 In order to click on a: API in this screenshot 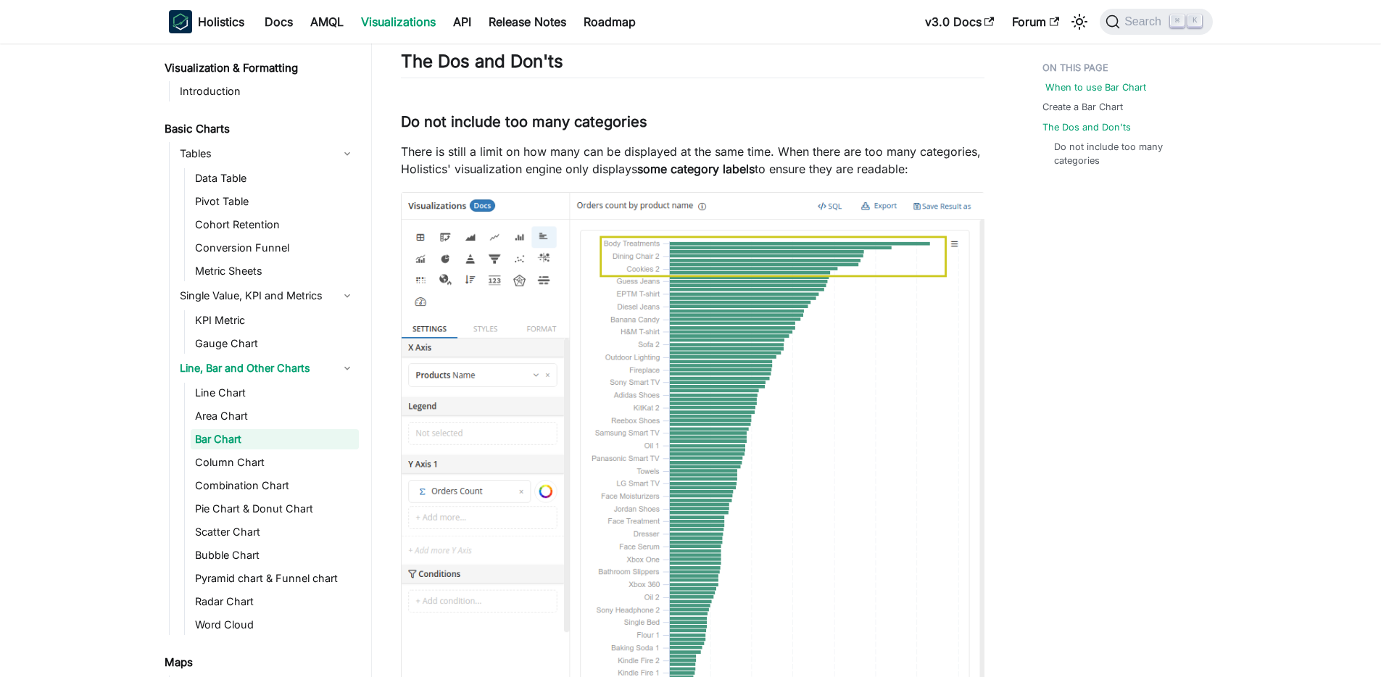, I will do `click(462, 22)`.